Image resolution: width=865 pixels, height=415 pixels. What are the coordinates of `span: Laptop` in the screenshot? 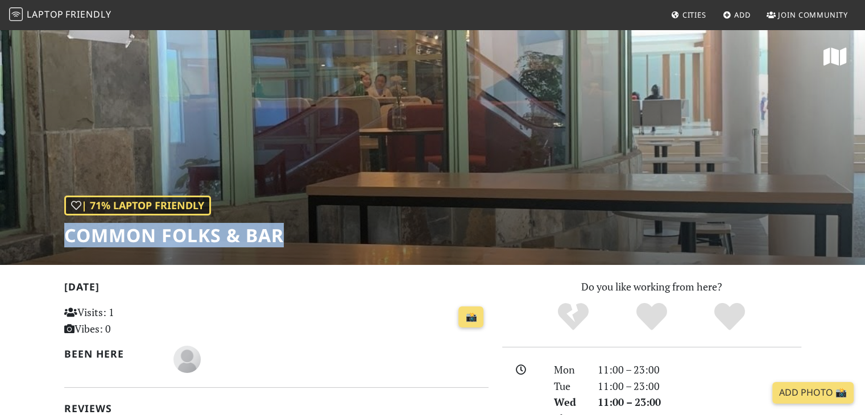 It's located at (45, 14).